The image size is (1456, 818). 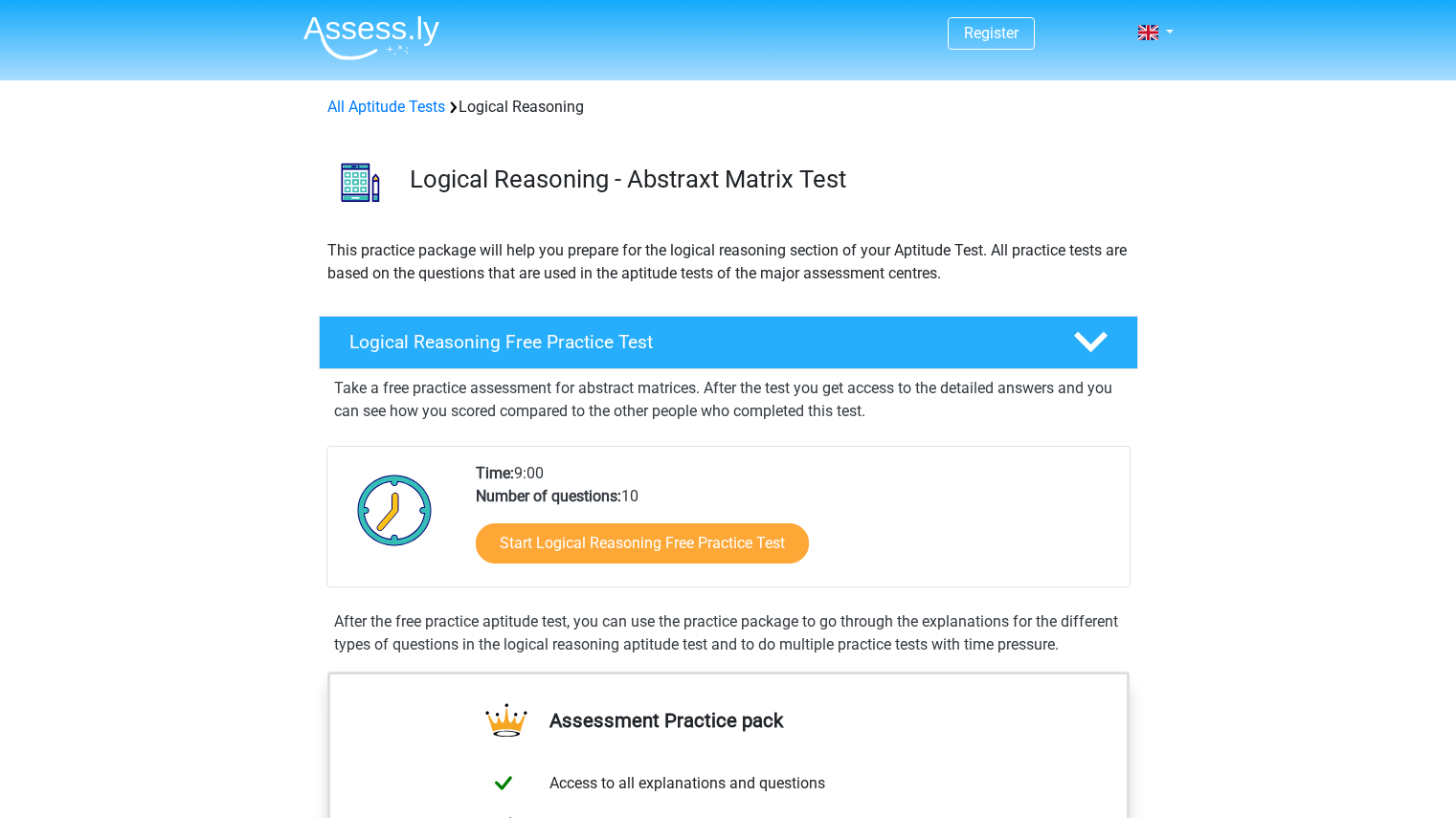 I want to click on p: Take a free practice assessment for abstract matrices. After the test you get access to the detai..., so click(x=728, y=400).